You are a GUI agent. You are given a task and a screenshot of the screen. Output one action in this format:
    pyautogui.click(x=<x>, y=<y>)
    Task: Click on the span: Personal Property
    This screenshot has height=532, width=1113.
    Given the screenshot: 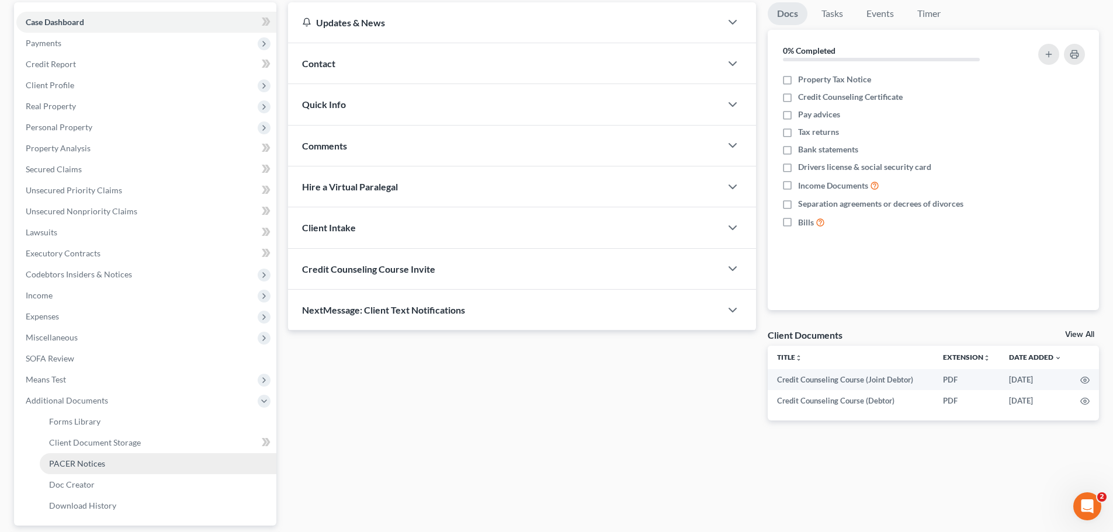 What is the action you would take?
    pyautogui.click(x=59, y=127)
    